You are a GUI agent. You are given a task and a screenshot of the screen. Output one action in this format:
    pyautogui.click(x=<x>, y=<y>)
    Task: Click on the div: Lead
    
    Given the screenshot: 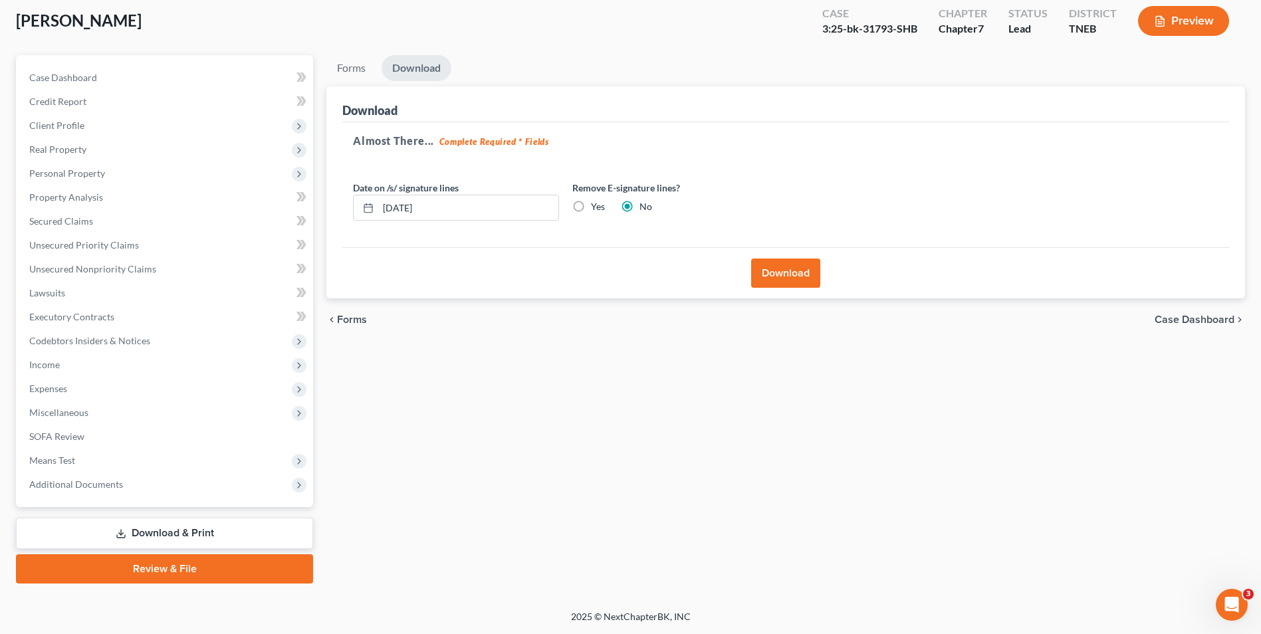 What is the action you would take?
    pyautogui.click(x=1027, y=29)
    